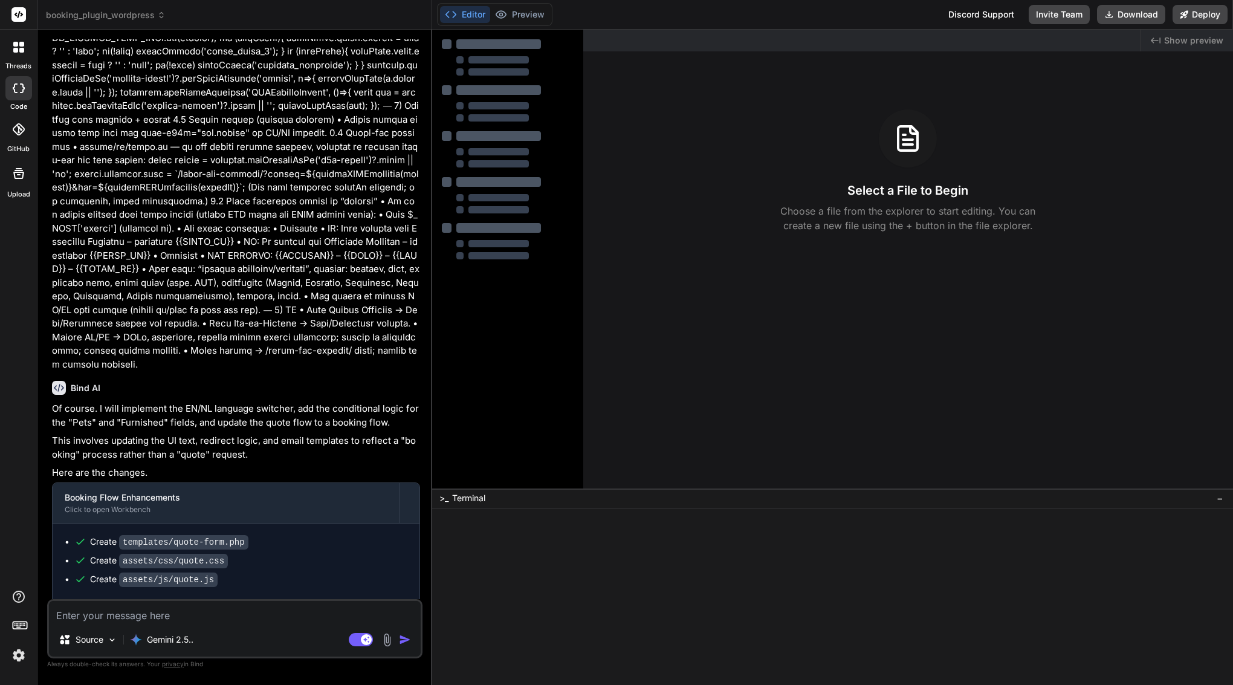 The width and height of the screenshot is (1233, 685). What do you see at coordinates (173, 561) in the screenshot?
I see `code: assets/css/quote.css` at bounding box center [173, 561].